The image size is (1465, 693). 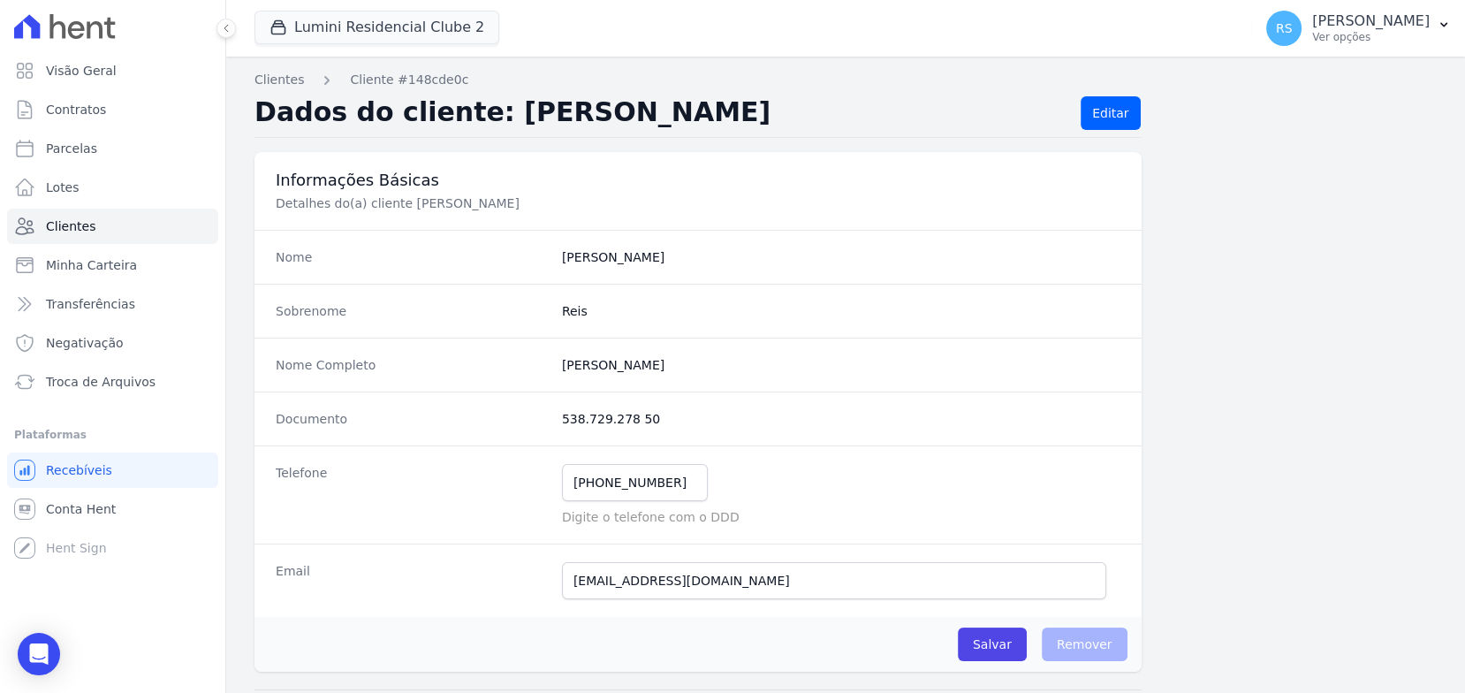 I want to click on span: Contratos, so click(x=76, y=110).